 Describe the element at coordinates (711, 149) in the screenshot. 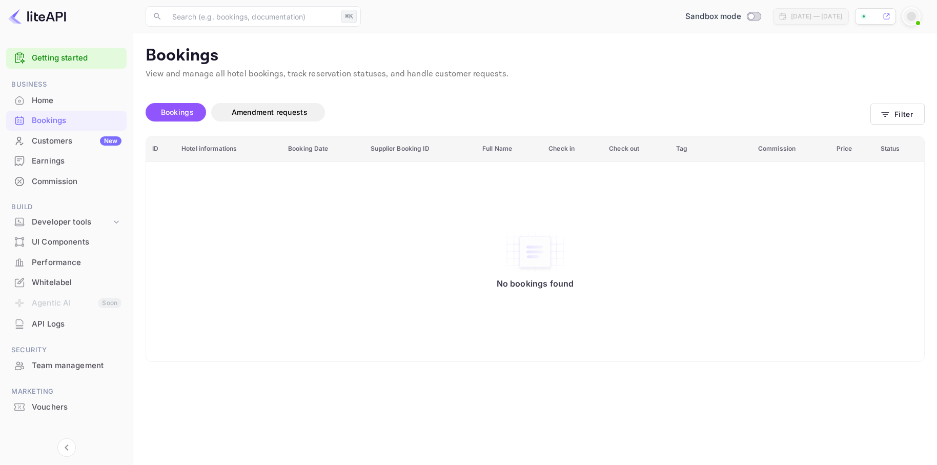

I see `th: Tag` at that location.